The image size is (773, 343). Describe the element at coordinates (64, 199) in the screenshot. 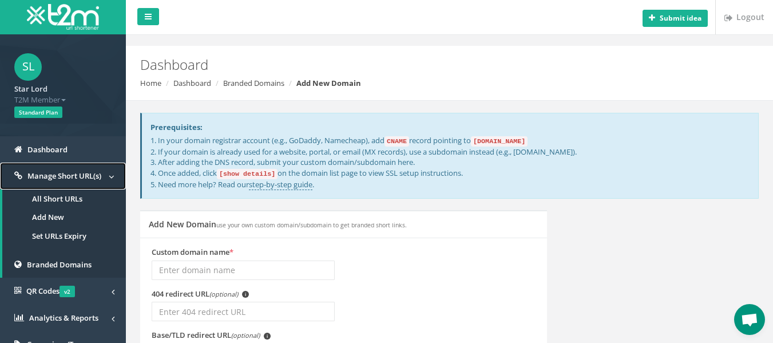

I see `a: All Short URLs` at that location.